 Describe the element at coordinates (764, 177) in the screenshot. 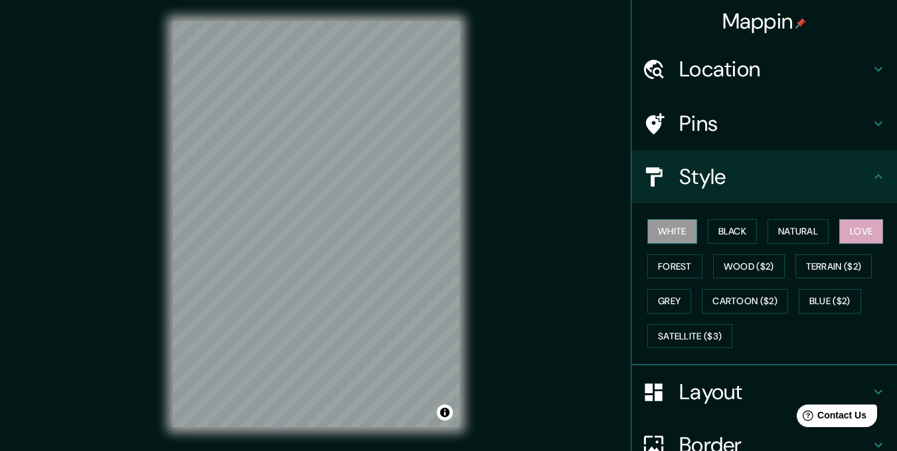

I see `div: Style` at that location.